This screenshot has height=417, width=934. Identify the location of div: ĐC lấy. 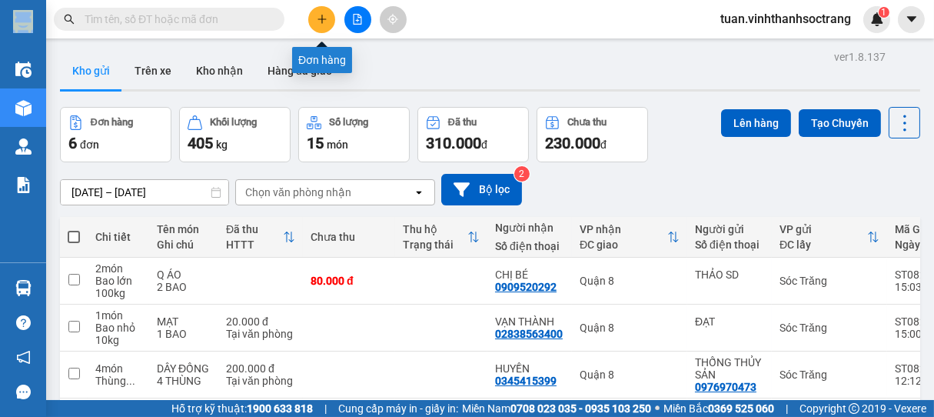
(824, 245).